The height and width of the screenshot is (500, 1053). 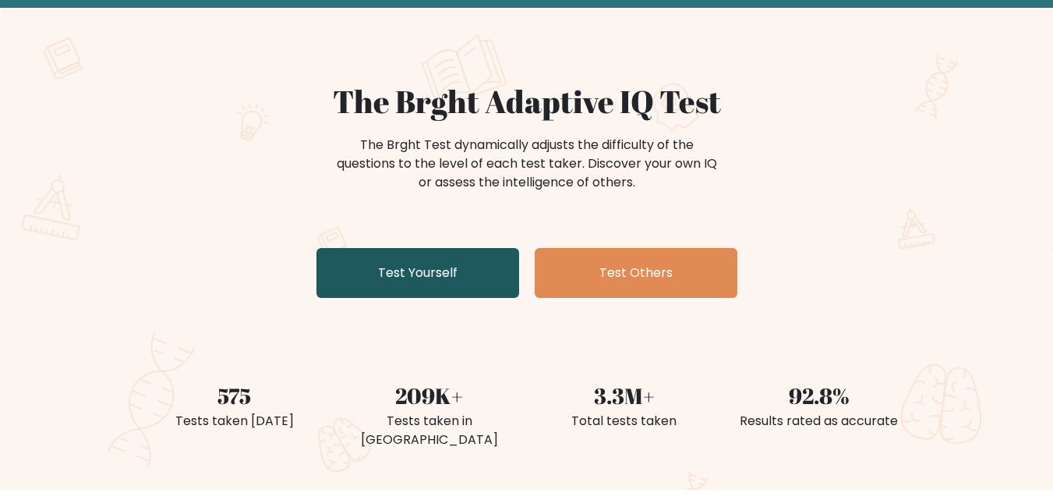 What do you see at coordinates (235, 395) in the screenshot?
I see `div: 575` at bounding box center [235, 395].